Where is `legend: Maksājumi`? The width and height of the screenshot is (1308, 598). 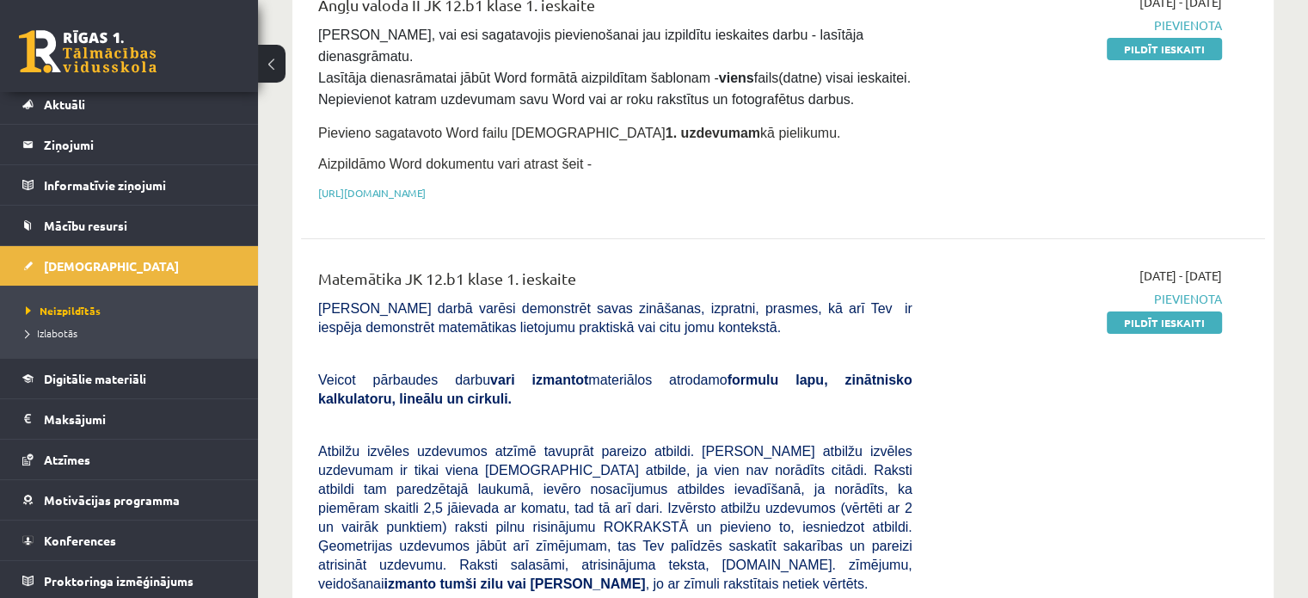
legend: Maksājumi is located at coordinates (140, 419).